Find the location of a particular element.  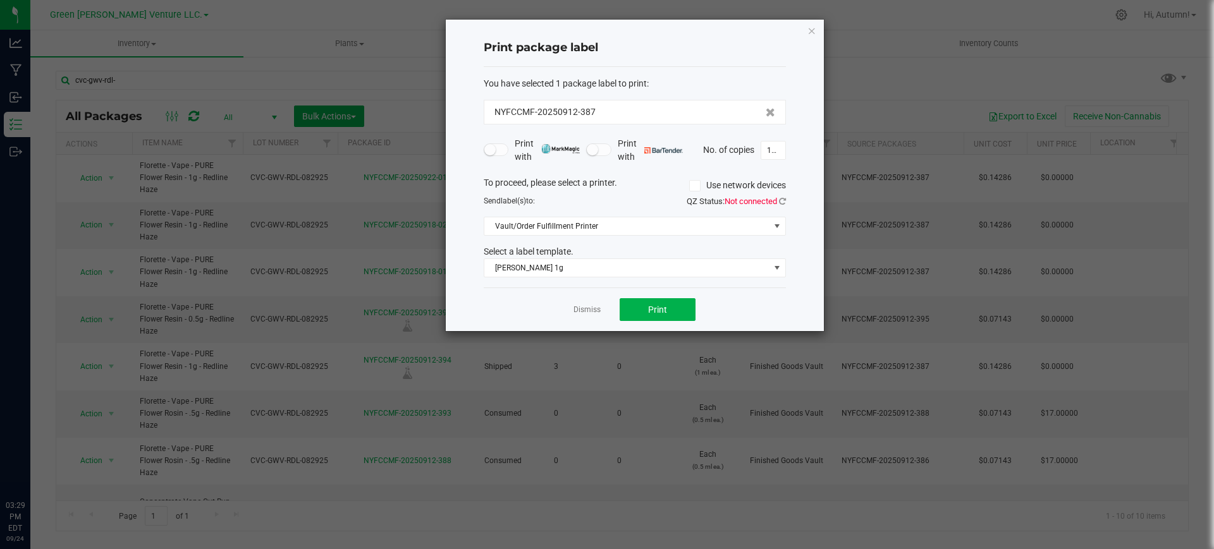

span: Not connected is located at coordinates (750, 201).